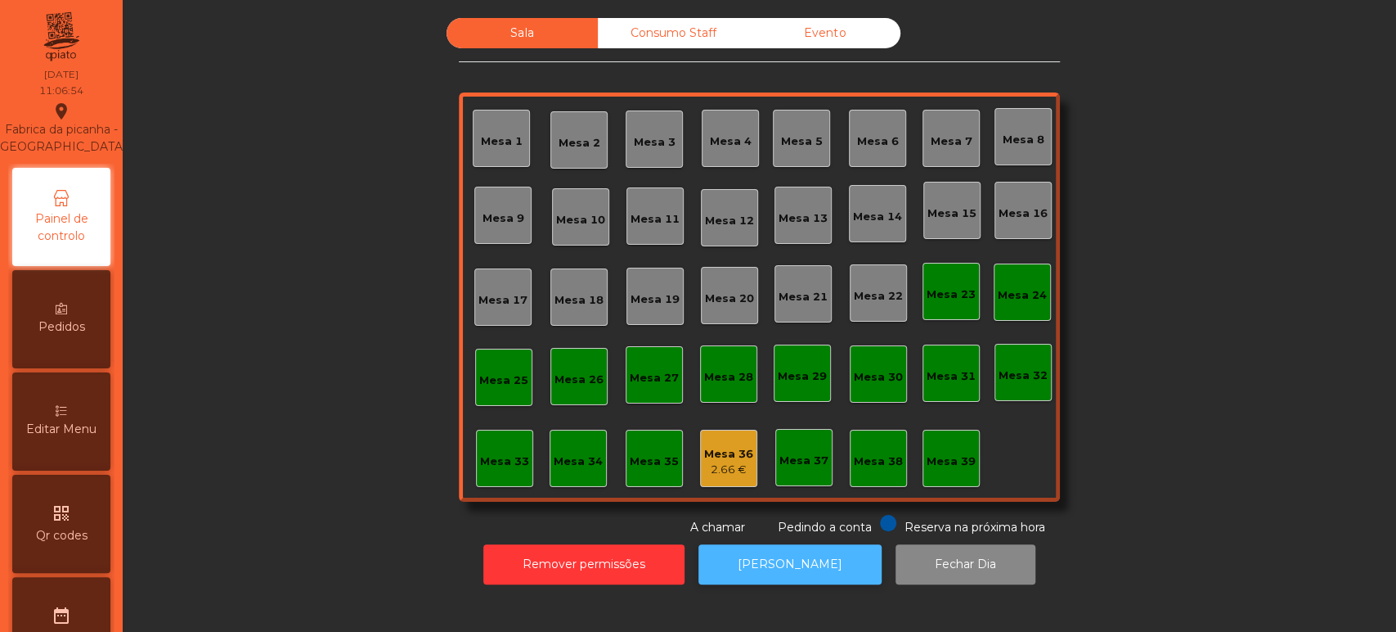  What do you see at coordinates (654, 461) in the screenshot?
I see `div: Mesa 35` at bounding box center [654, 461].